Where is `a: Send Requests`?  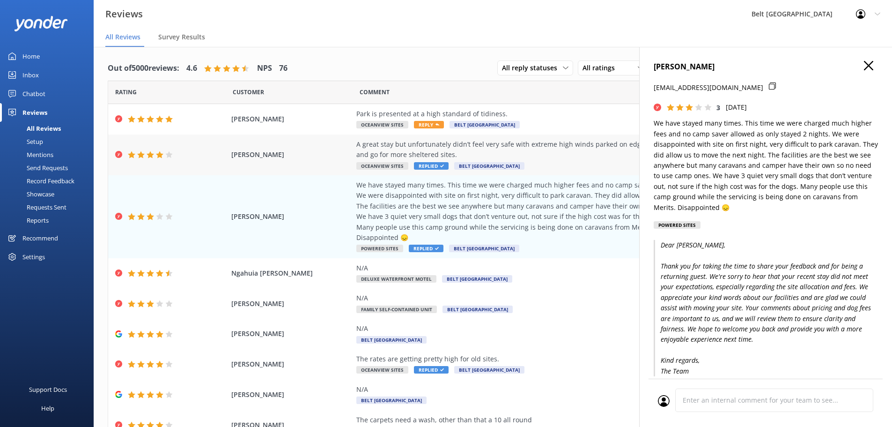
a: Send Requests is located at coordinates (50, 168).